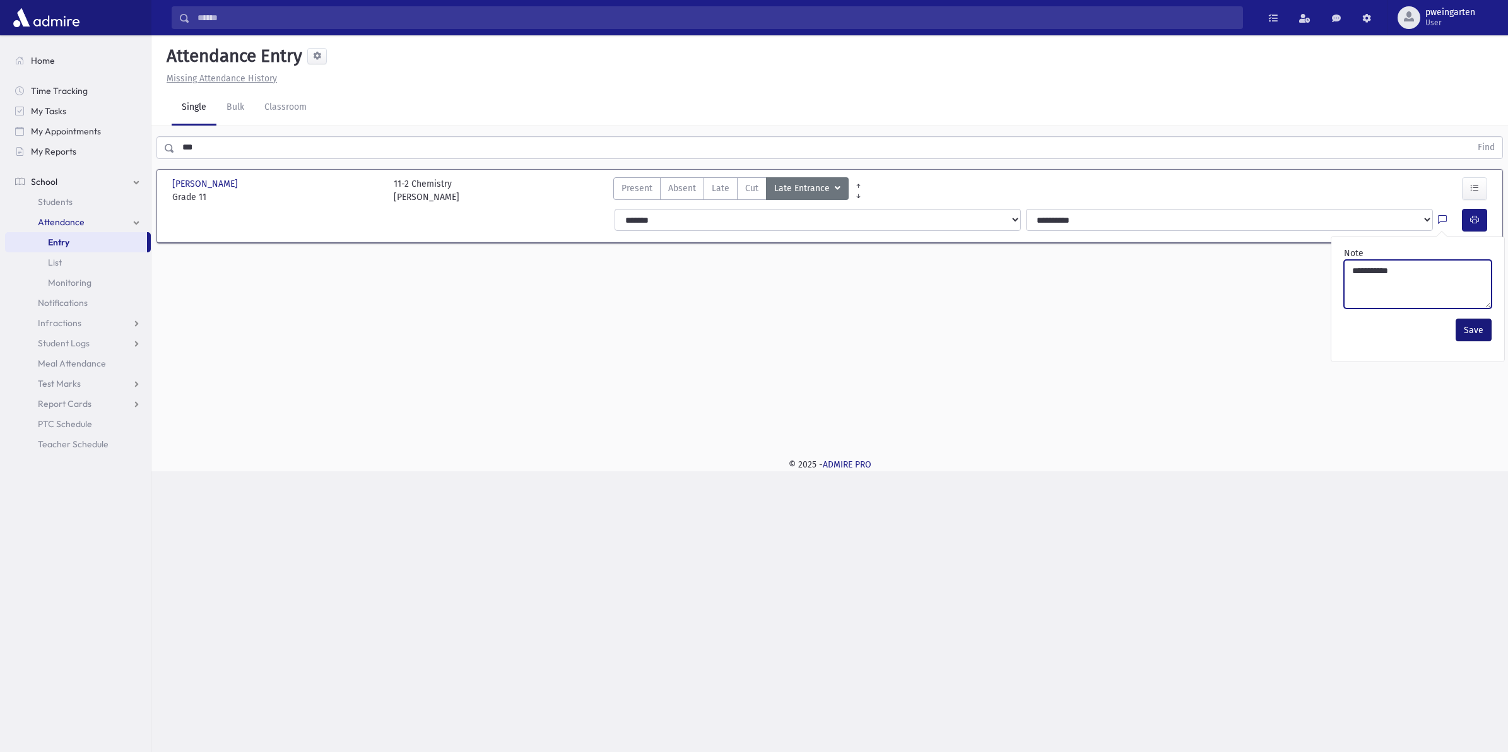 The width and height of the screenshot is (1508, 752). I want to click on span: Time Tracking, so click(59, 91).